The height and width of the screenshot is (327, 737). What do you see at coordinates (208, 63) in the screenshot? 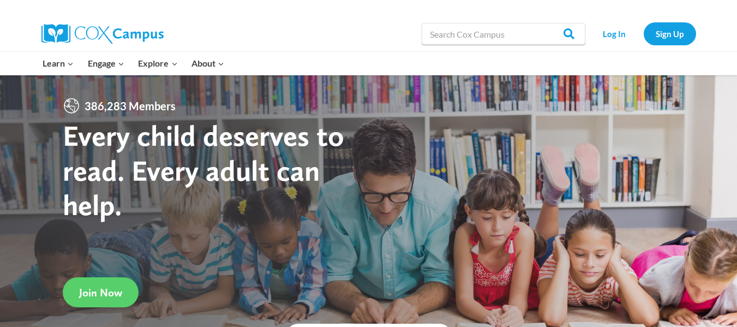
I see `span: About` at bounding box center [208, 63].